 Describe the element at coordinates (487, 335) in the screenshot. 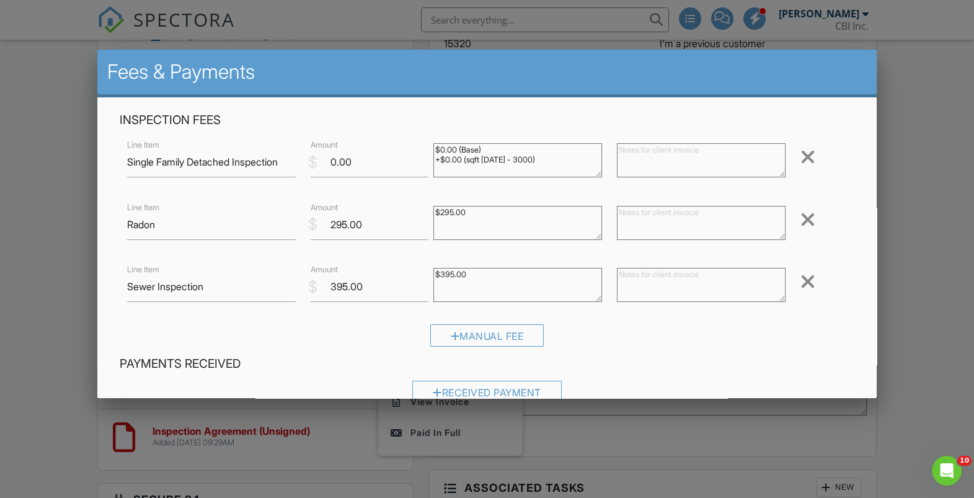

I see `div: Manual Fee` at that location.